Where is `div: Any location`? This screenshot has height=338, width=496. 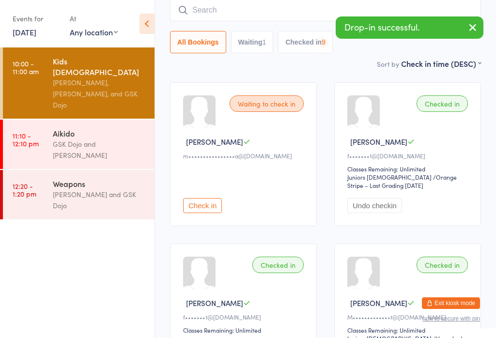 div: Any location is located at coordinates (94, 32).